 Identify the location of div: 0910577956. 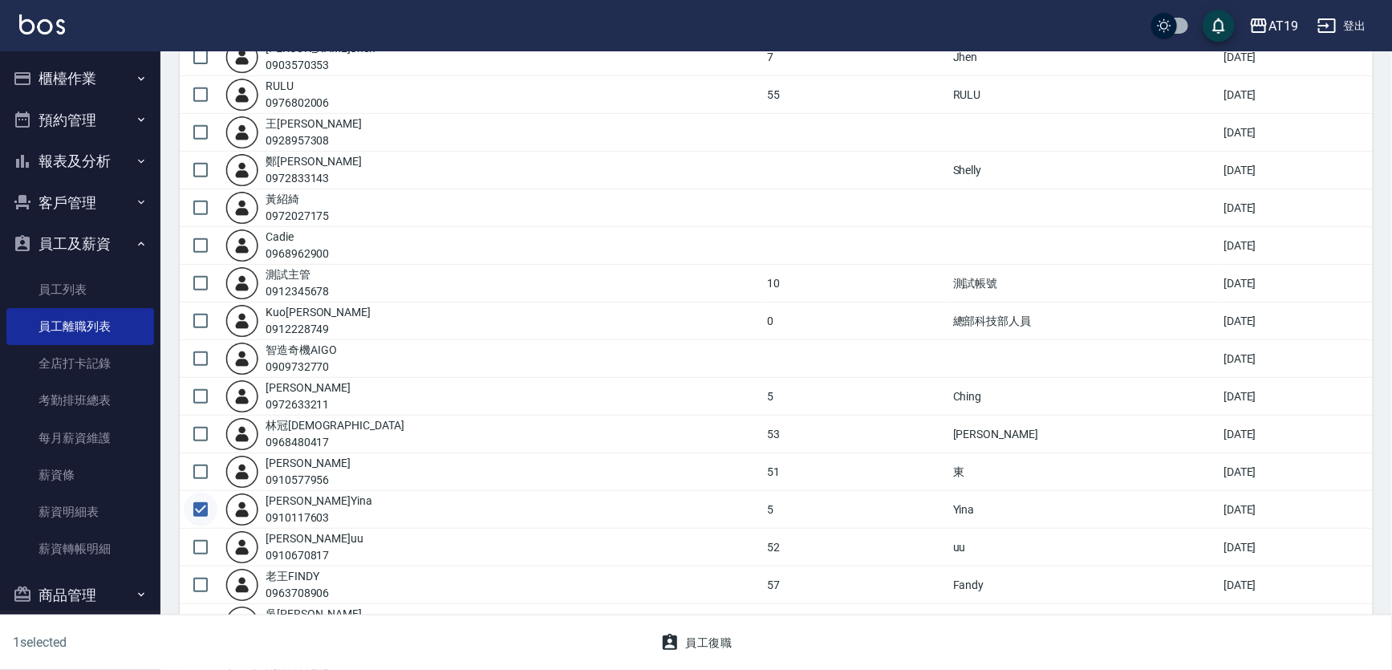
(308, 480).